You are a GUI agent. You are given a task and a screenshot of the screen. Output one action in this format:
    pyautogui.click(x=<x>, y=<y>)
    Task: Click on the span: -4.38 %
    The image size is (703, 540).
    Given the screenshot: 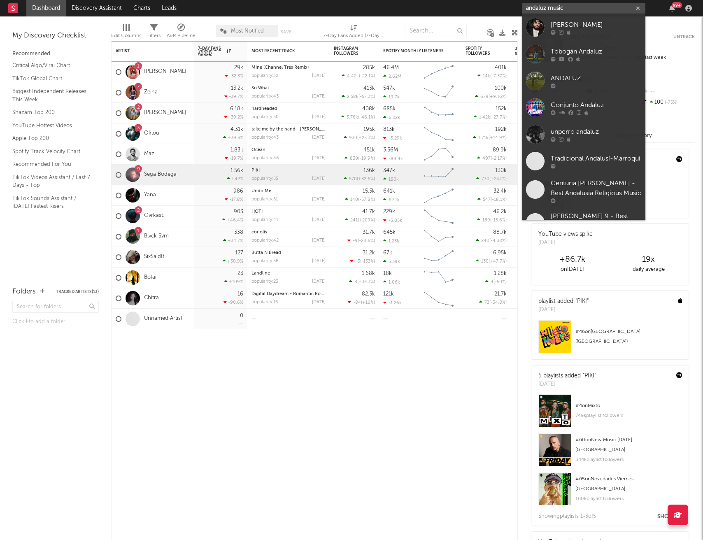 What is the action you would take?
    pyautogui.click(x=498, y=241)
    